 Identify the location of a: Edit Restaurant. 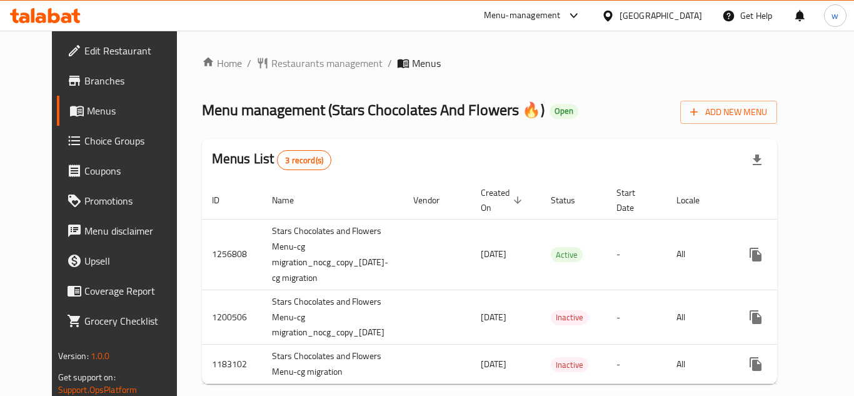
(126, 51).